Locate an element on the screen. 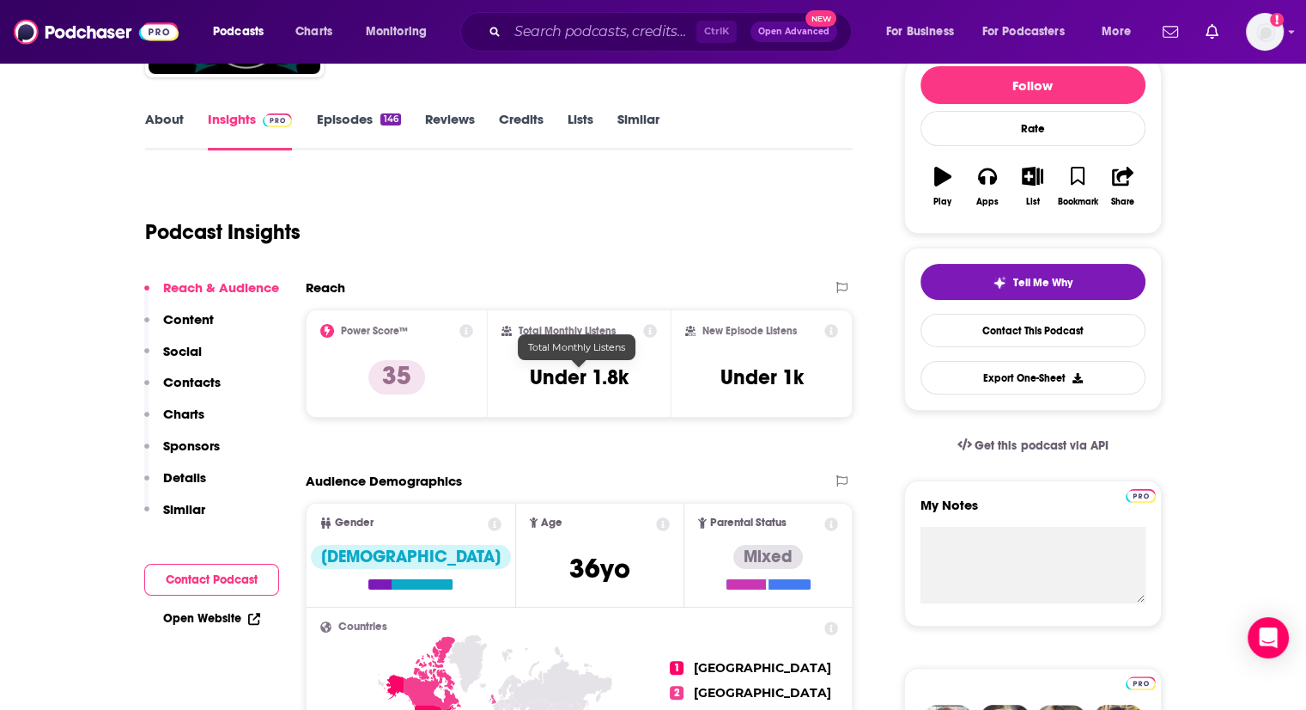 The height and width of the screenshot is (710, 1306). a: Episodes146 is located at coordinates (358, 131).